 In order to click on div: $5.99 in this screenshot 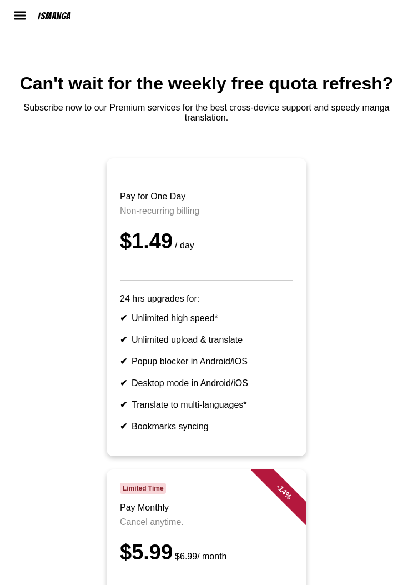, I will do `click(207, 552)`.